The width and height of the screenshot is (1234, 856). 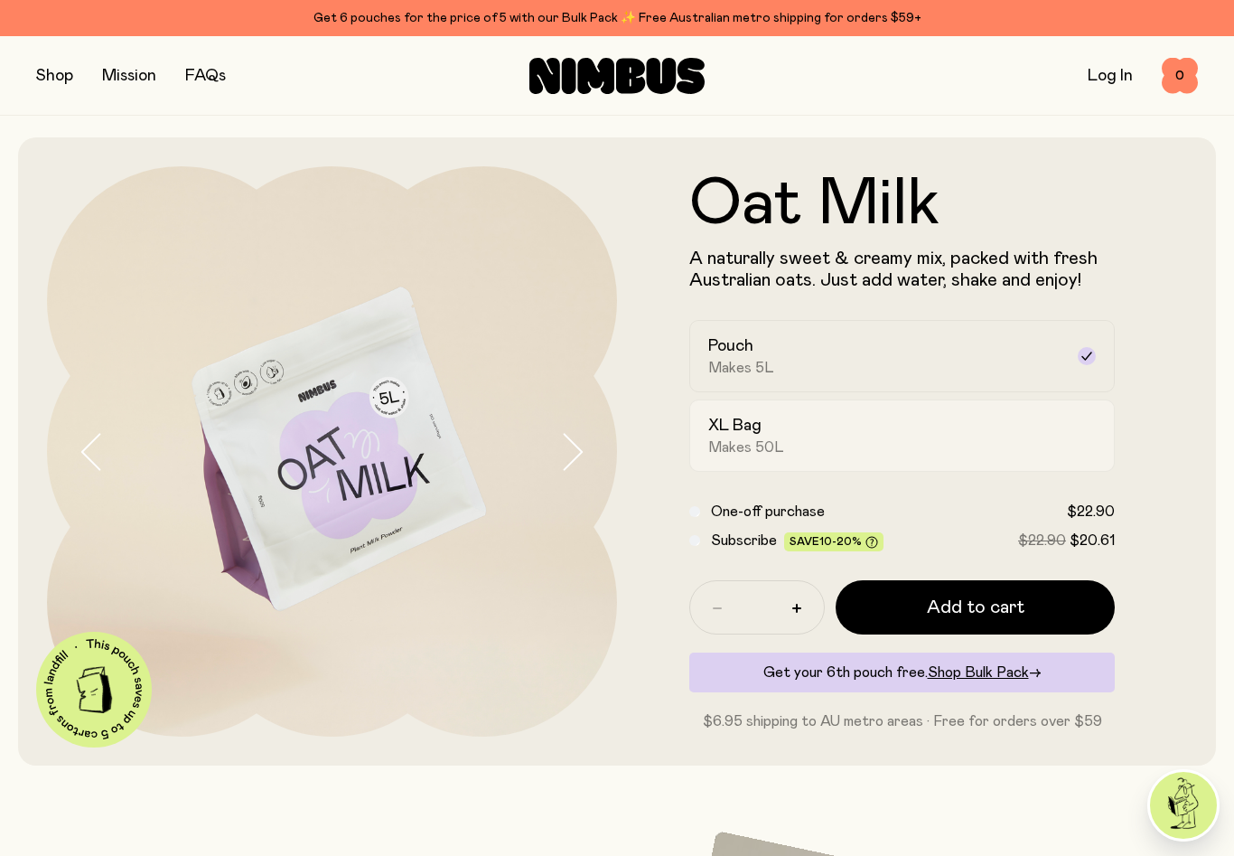 What do you see at coordinates (902, 269) in the screenshot?
I see `p: A naturally sweet & creamy mix, packed with fresh Australian oats. Just add water, shake and enjoy!` at bounding box center [902, 269].